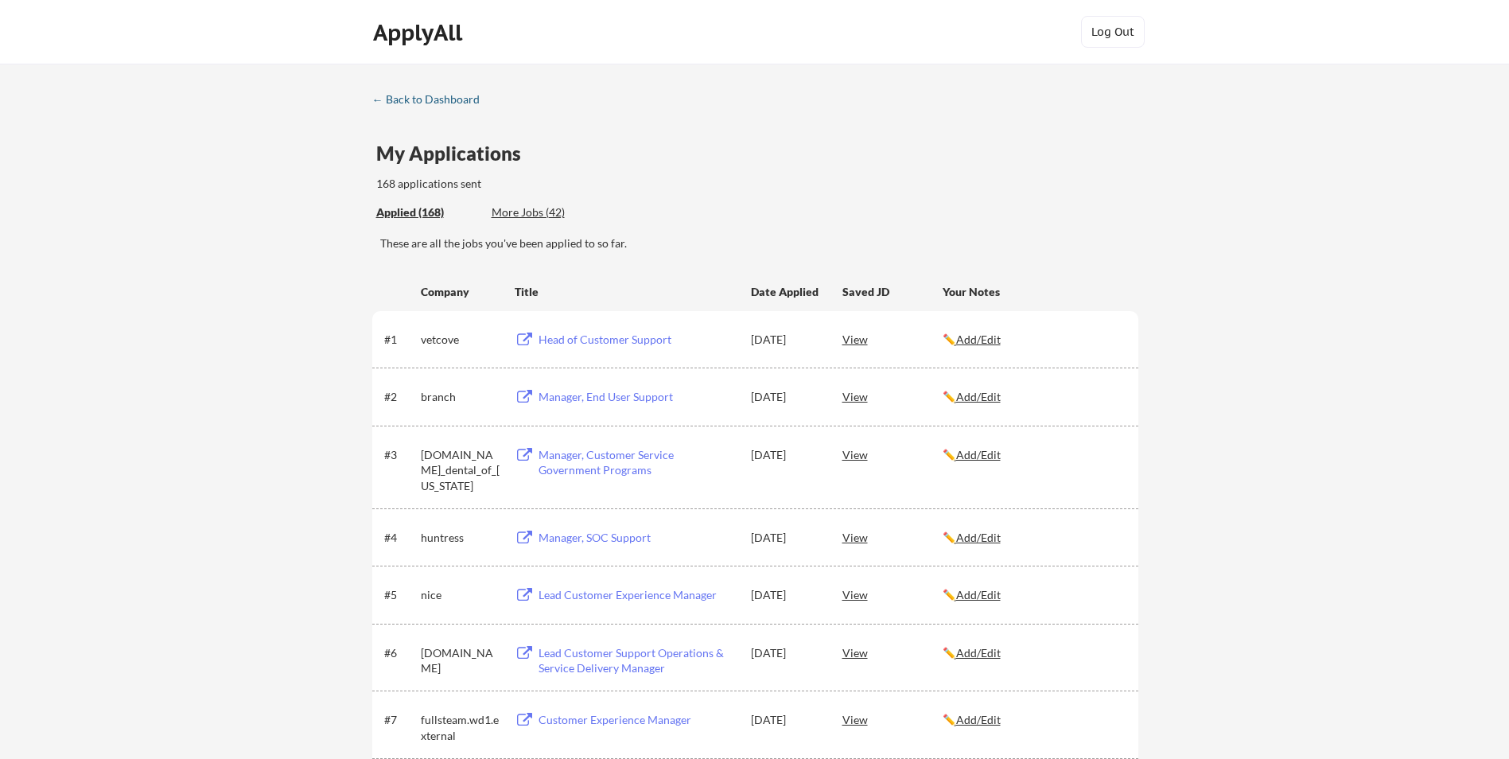 This screenshot has height=759, width=1509. Describe the element at coordinates (461, 340) in the screenshot. I see `div: vetcove` at that location.